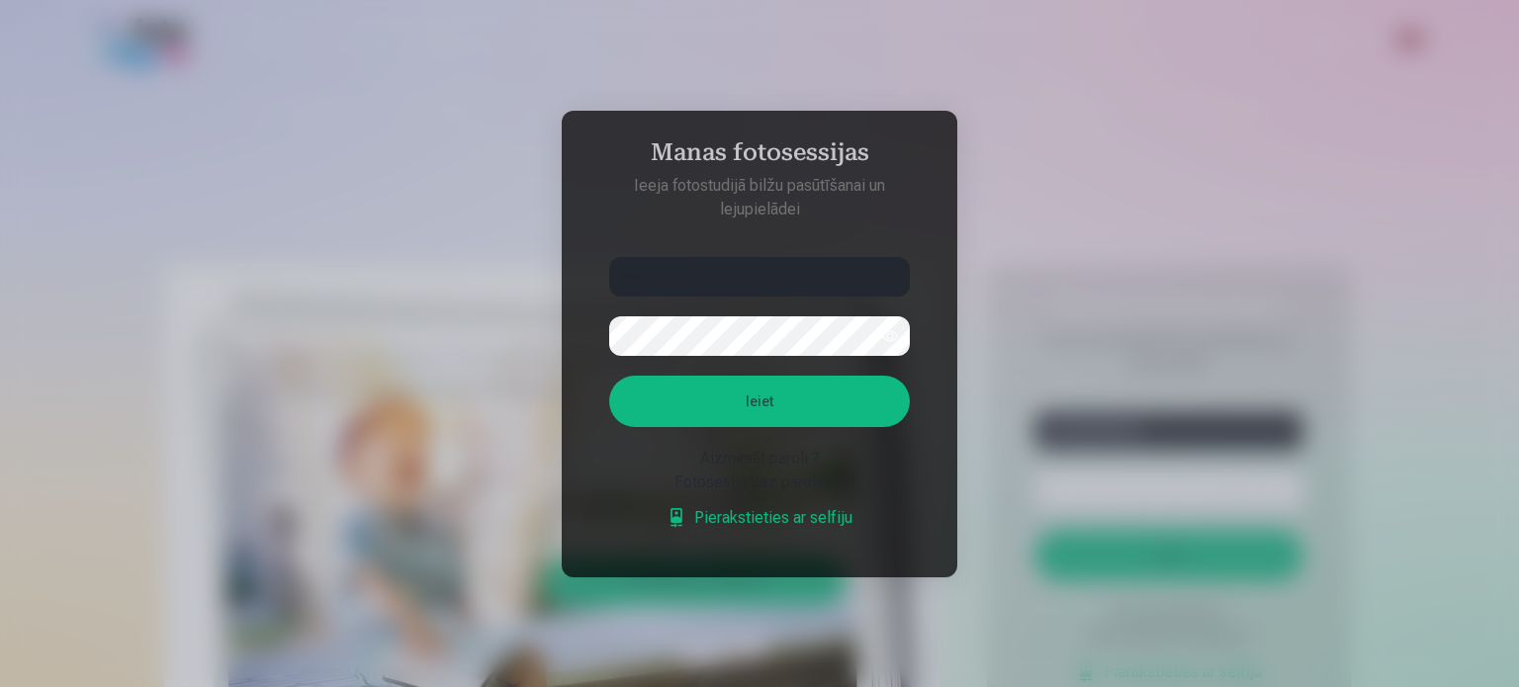 This screenshot has width=1519, height=687. I want to click on button: Ieiet, so click(759, 401).